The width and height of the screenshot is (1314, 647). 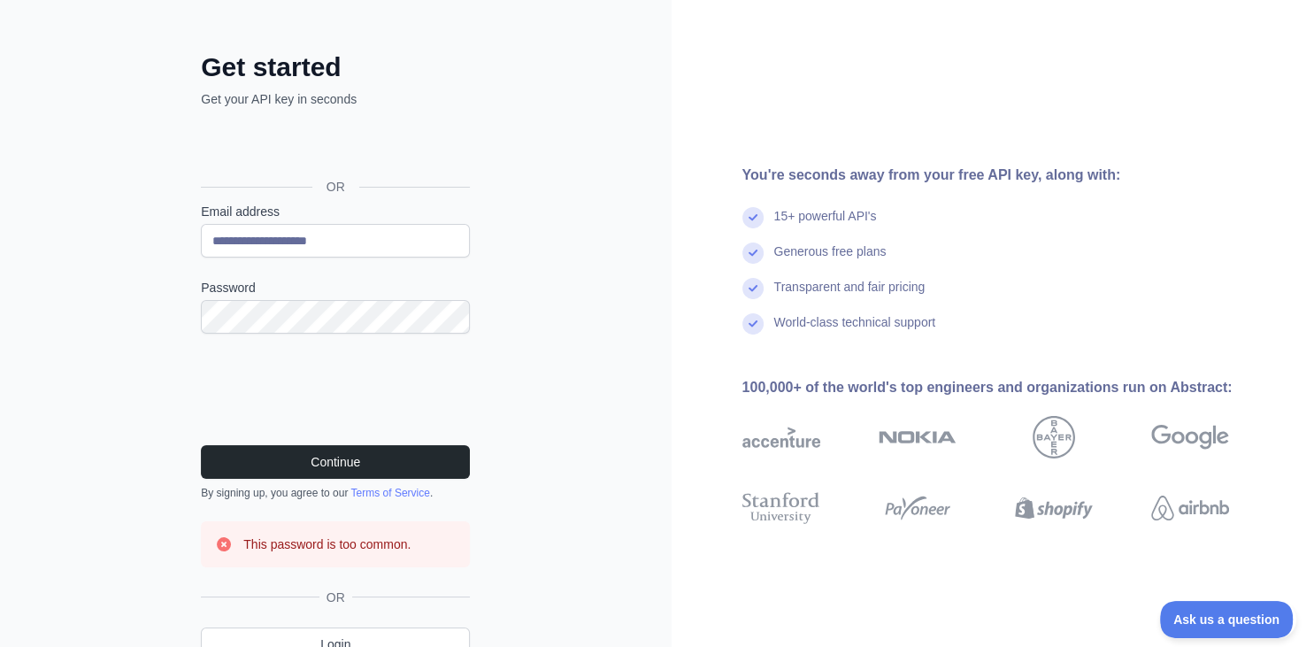 I want to click on button: Continue, so click(x=335, y=462).